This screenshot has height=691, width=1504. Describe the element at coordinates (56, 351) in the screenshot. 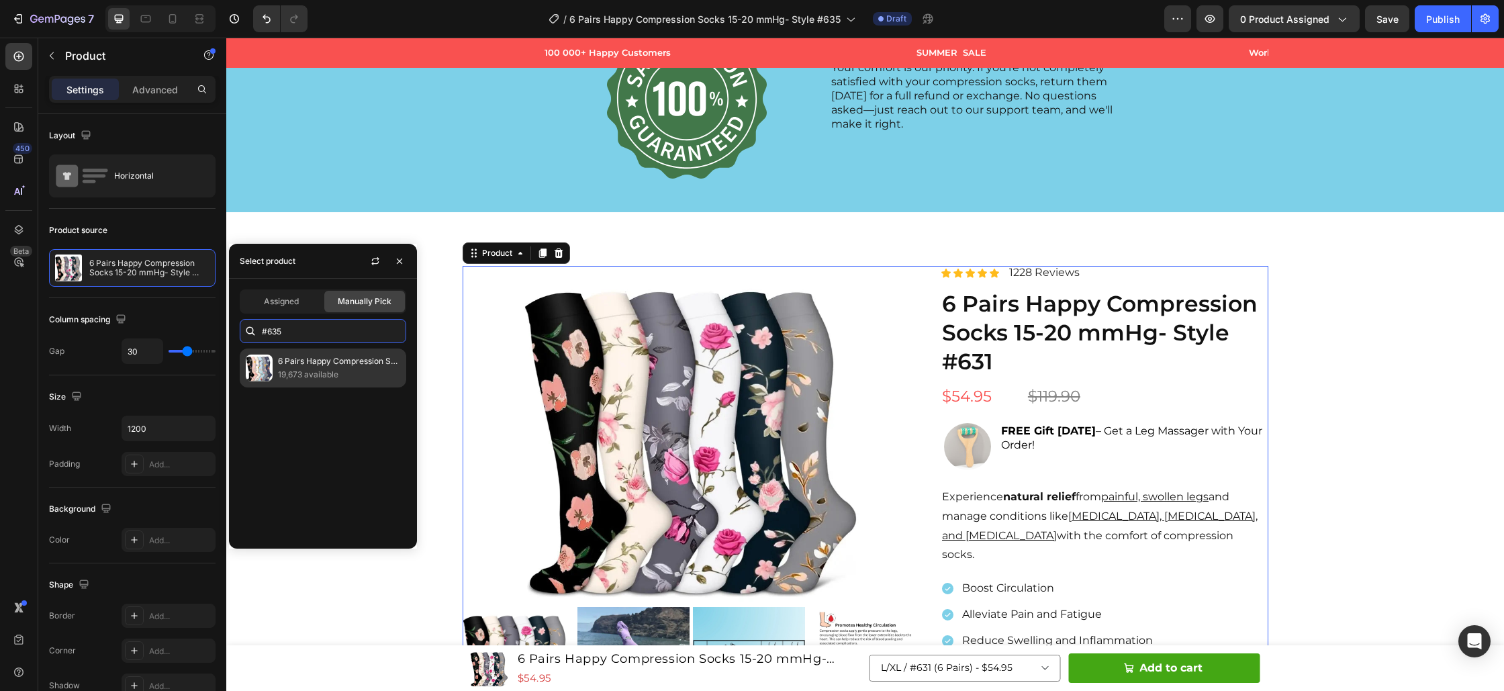

I see `div: Gap` at that location.